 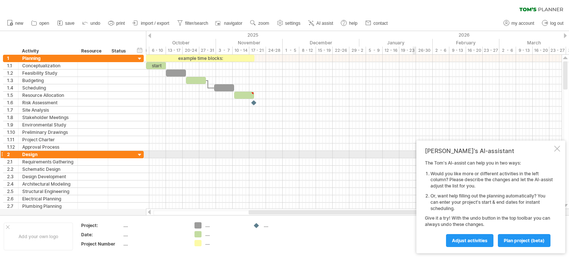 What do you see at coordinates (291, 50) in the screenshot?
I see `div: 1 - 5` at bounding box center [291, 50].